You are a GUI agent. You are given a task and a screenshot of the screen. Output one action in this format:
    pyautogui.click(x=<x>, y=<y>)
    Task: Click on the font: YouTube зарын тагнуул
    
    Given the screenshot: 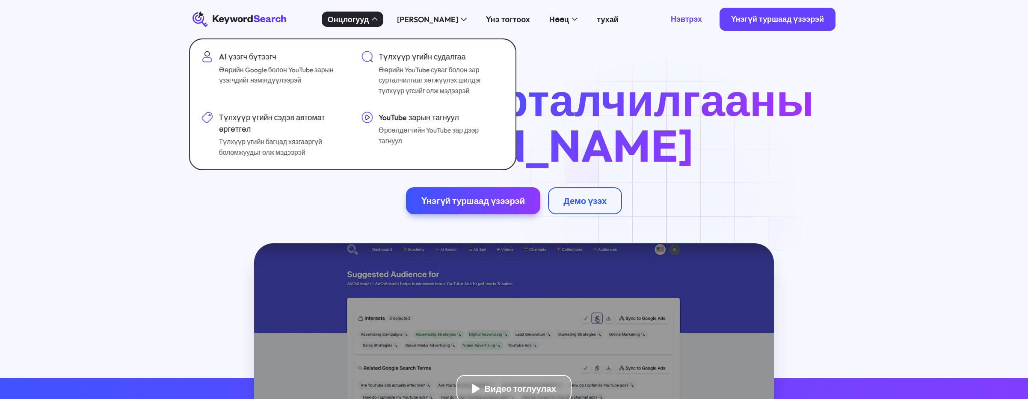 What is the action you would take?
    pyautogui.click(x=419, y=117)
    